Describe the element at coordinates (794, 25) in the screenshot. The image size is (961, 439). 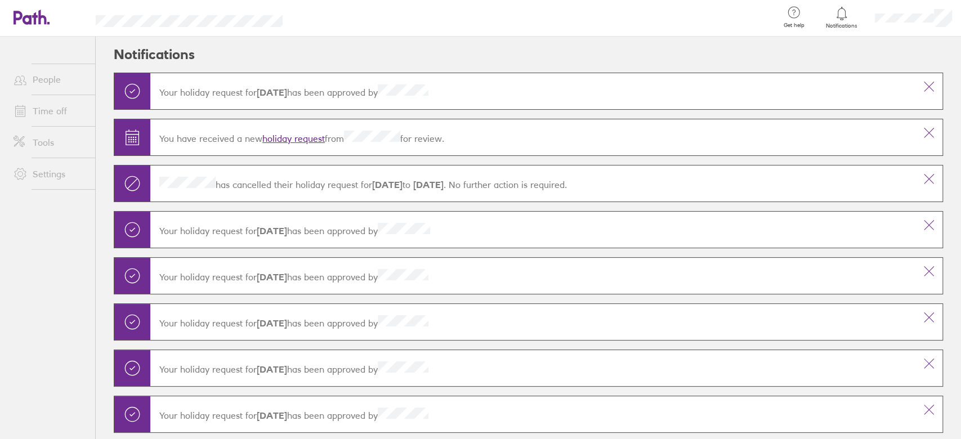
I see `span: Get help` at that location.